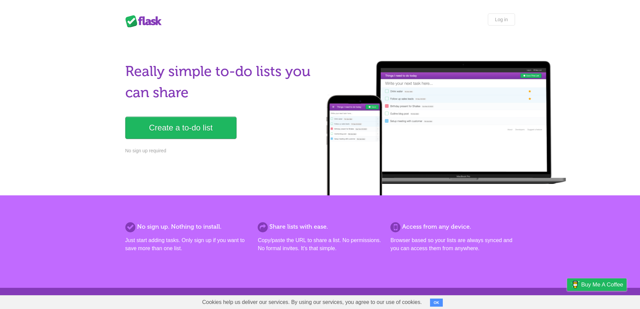  What do you see at coordinates (181, 128) in the screenshot?
I see `a: Create a to-do list` at bounding box center [181, 128].